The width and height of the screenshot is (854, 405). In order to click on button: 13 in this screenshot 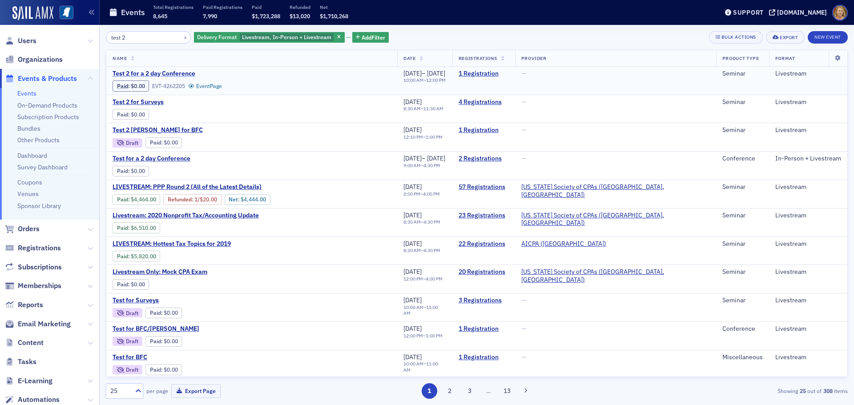, I will do `click(507, 391)`.